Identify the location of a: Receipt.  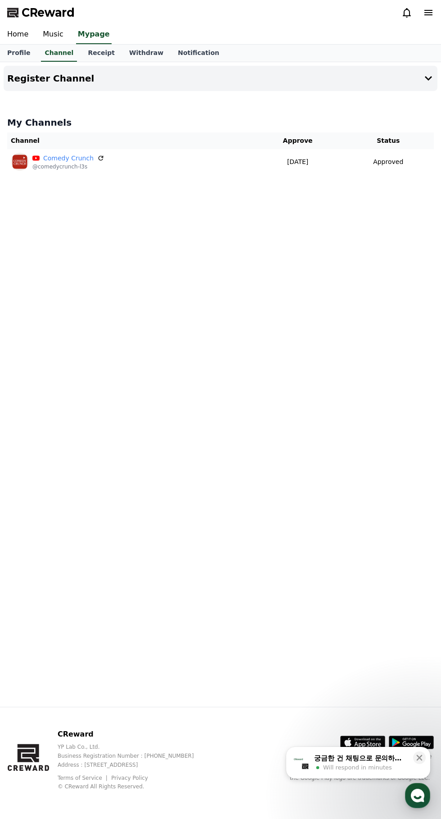
(101, 53).